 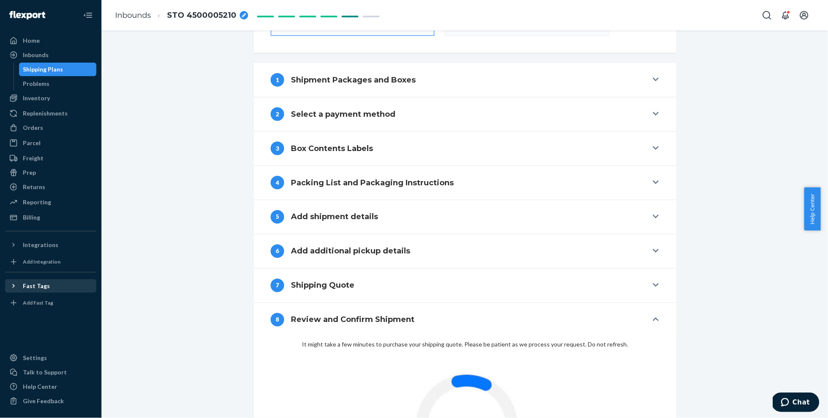 What do you see at coordinates (41, 245) in the screenshot?
I see `div: Integrations` at bounding box center [41, 245].